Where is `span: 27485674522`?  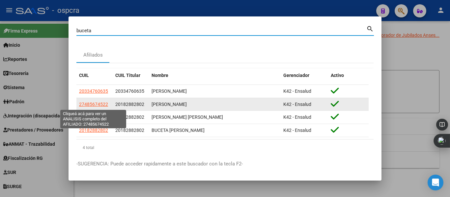 span: 27485674522 is located at coordinates (94, 104).